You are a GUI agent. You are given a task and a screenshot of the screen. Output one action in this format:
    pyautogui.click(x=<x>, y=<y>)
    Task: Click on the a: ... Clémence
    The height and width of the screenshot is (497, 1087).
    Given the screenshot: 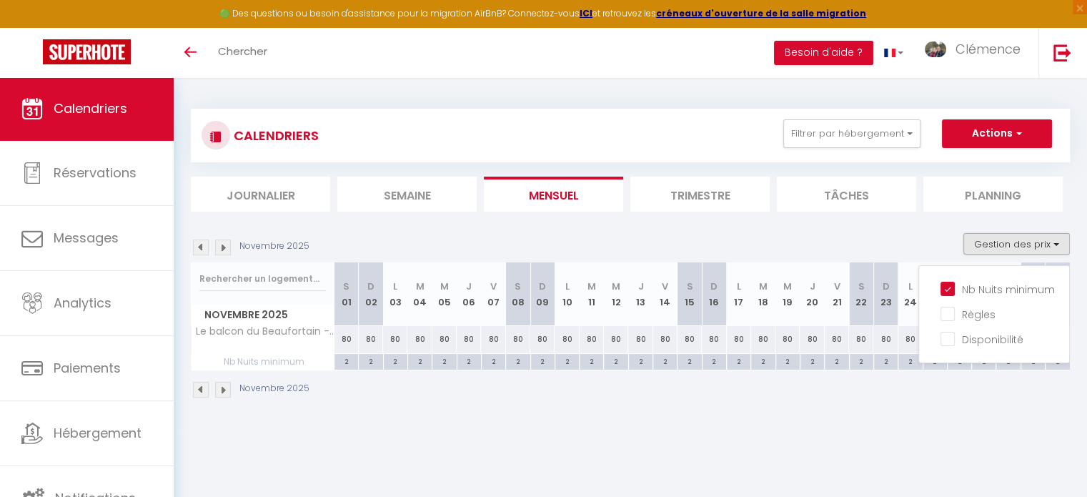 What is the action you would take?
    pyautogui.click(x=976, y=53)
    